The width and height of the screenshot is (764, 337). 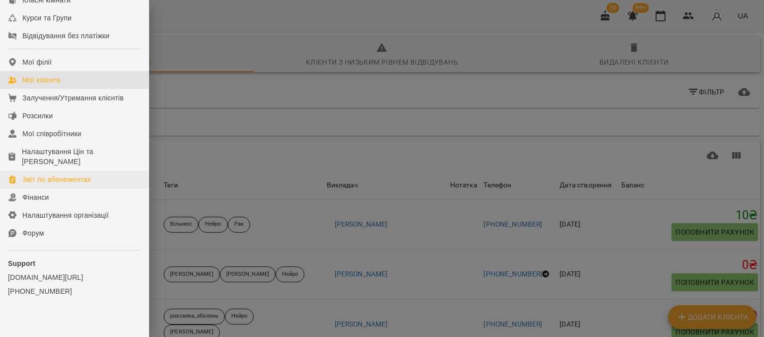 I want to click on div: Налаштування організації, so click(x=66, y=215).